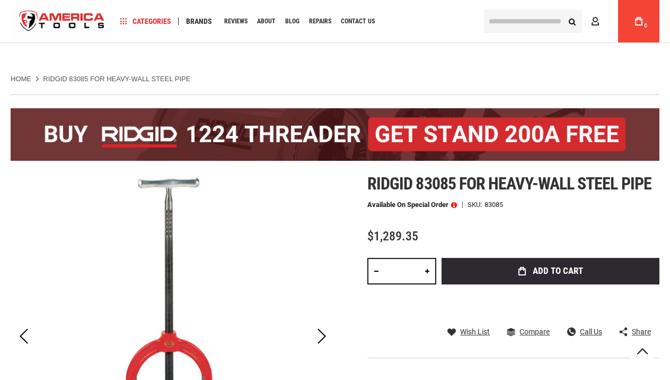 This screenshot has height=380, width=670. I want to click on span: About, so click(266, 21).